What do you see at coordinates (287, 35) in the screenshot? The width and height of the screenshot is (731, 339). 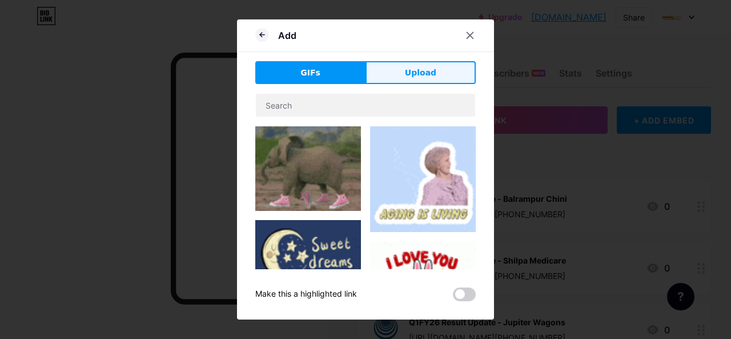 I see `div: Add` at bounding box center [287, 35].